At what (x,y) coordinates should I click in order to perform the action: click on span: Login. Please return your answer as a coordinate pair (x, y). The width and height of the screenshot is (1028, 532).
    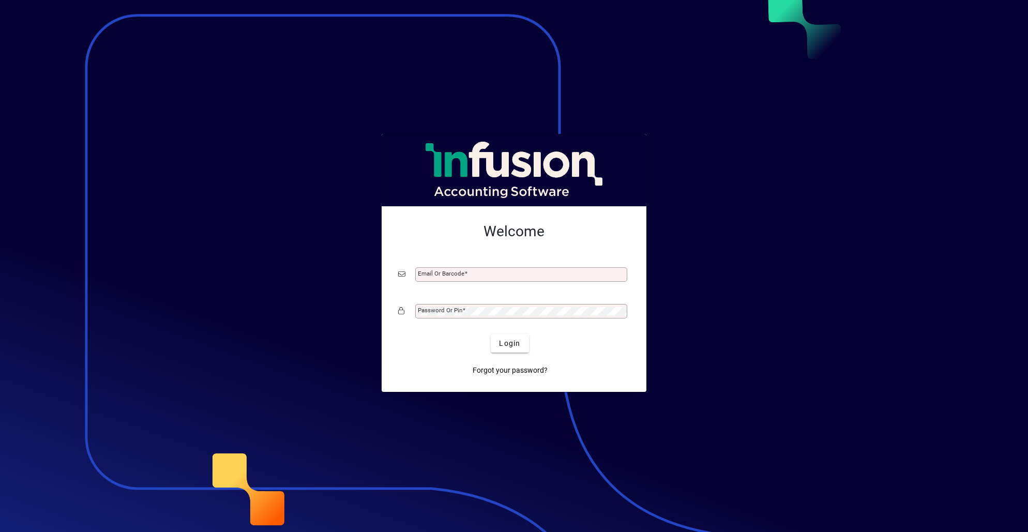
    Looking at the image, I should click on (509, 343).